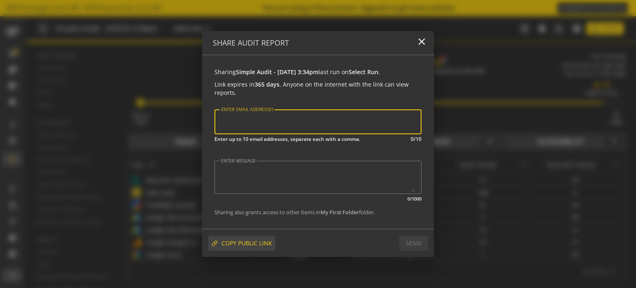  What do you see at coordinates (318, 72) in the screenshot?
I see `p: Sharing last run on .` at bounding box center [318, 72].